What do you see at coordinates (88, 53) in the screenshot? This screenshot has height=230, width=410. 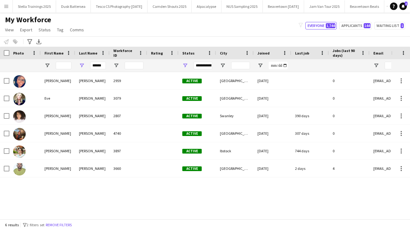 I see `span: Last Name` at bounding box center [88, 53].